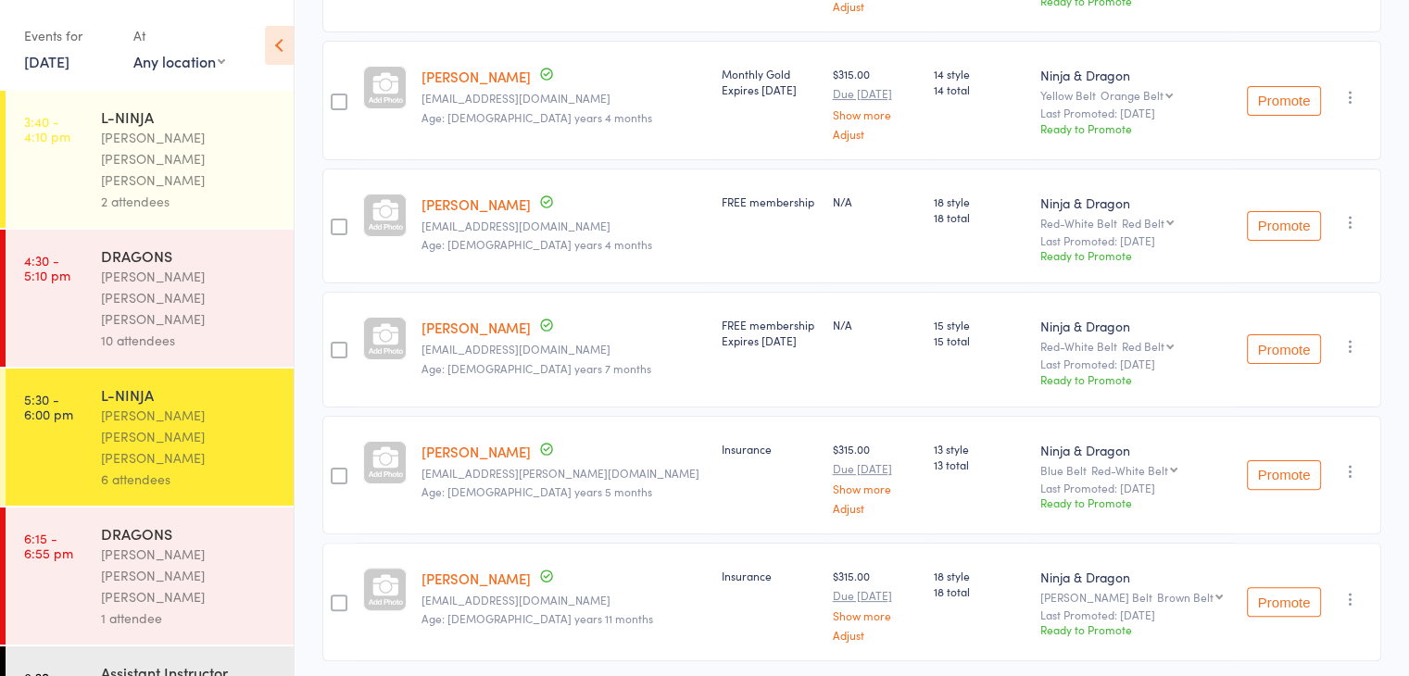  What do you see at coordinates (189, 618) in the screenshot?
I see `div: 1 attendee` at bounding box center [189, 618].